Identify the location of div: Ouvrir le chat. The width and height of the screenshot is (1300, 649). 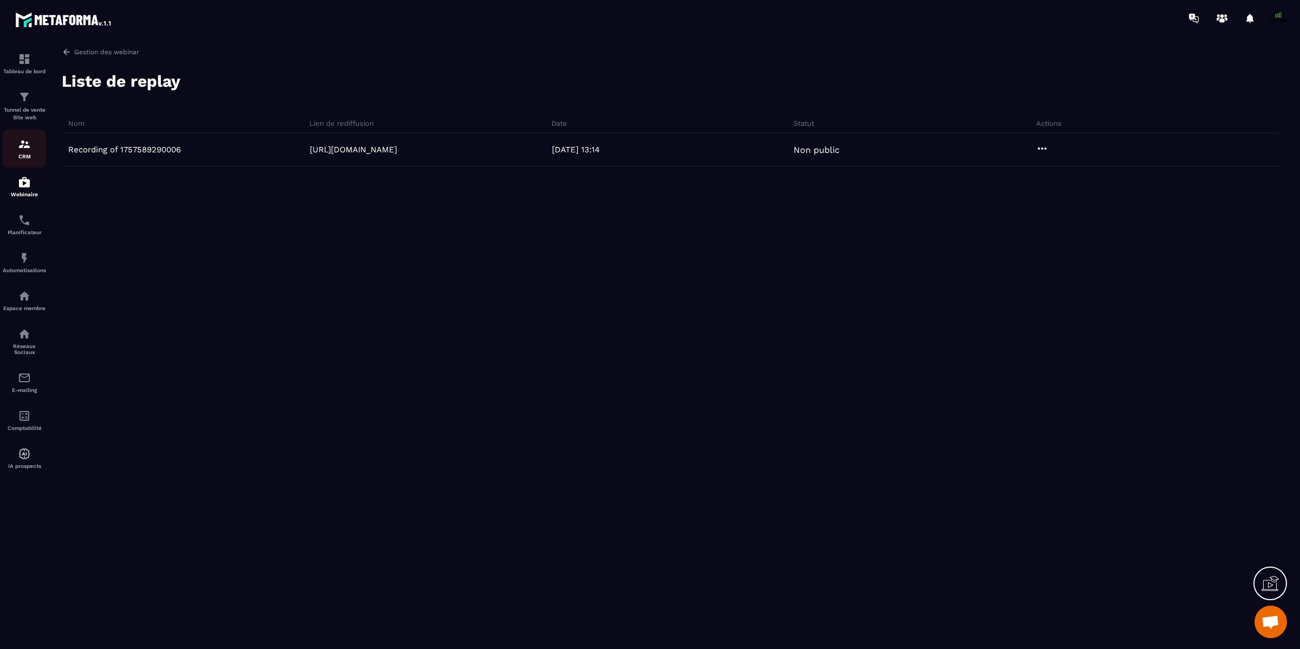
(1271, 622).